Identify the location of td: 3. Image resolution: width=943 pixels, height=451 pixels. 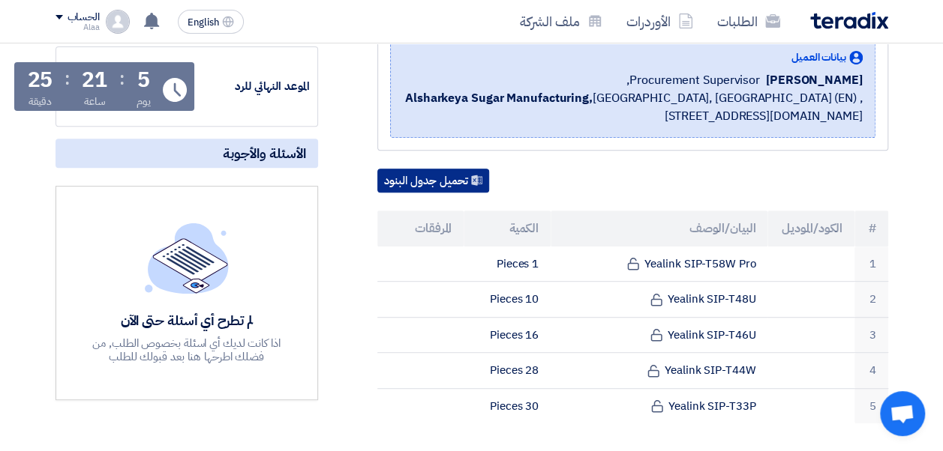
(871, 335).